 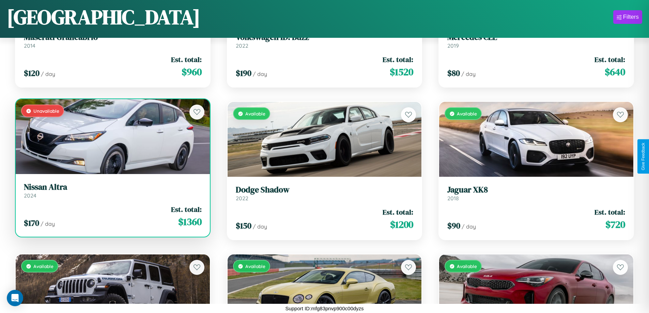 I want to click on span: 2018, so click(x=453, y=198).